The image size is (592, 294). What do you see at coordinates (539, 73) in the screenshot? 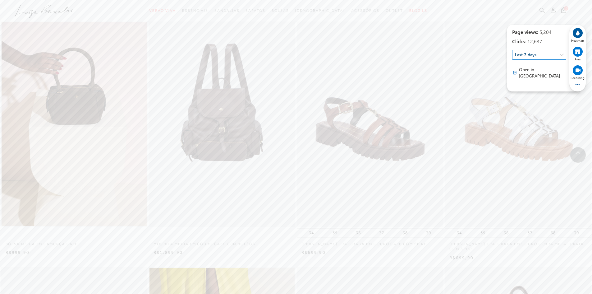
I see `div: Go to Clarity` at bounding box center [539, 73].